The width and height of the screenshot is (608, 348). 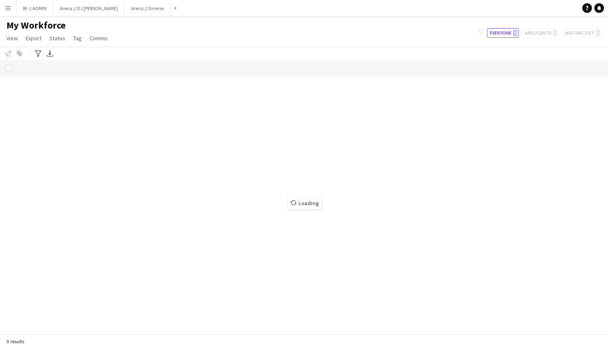 I want to click on a: View, so click(x=12, y=38).